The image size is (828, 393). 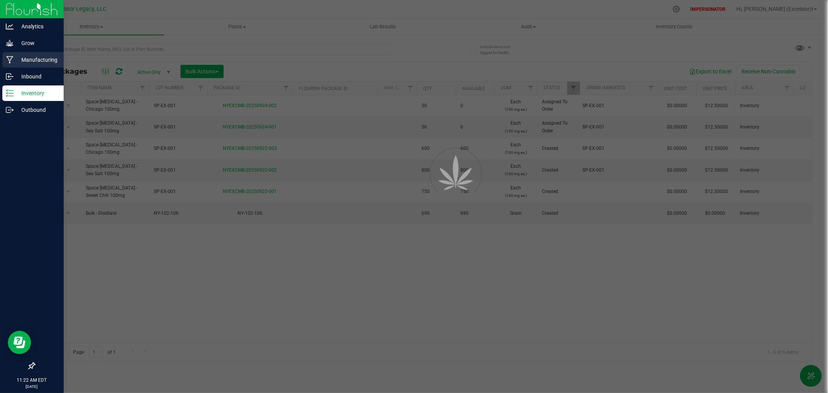 I want to click on p: Outbound, so click(x=37, y=110).